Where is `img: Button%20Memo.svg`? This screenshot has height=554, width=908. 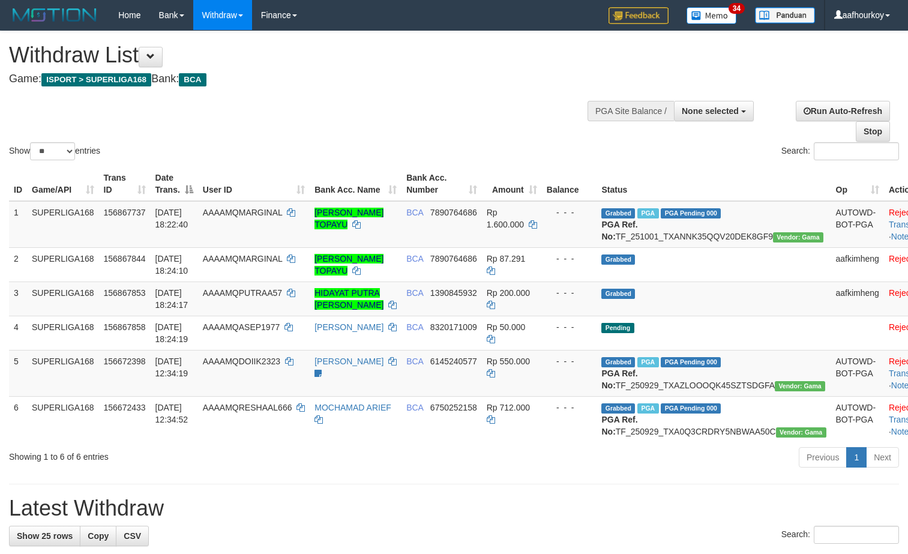
img: Button%20Memo.svg is located at coordinates (712, 16).